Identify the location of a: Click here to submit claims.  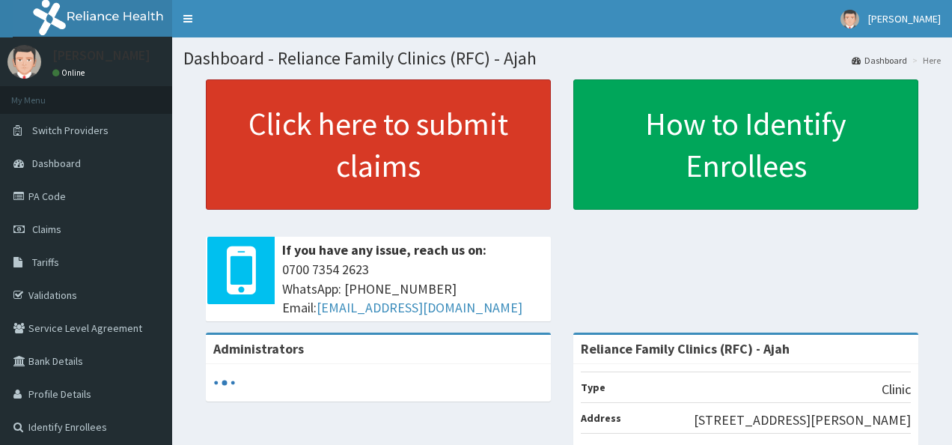
(378, 144).